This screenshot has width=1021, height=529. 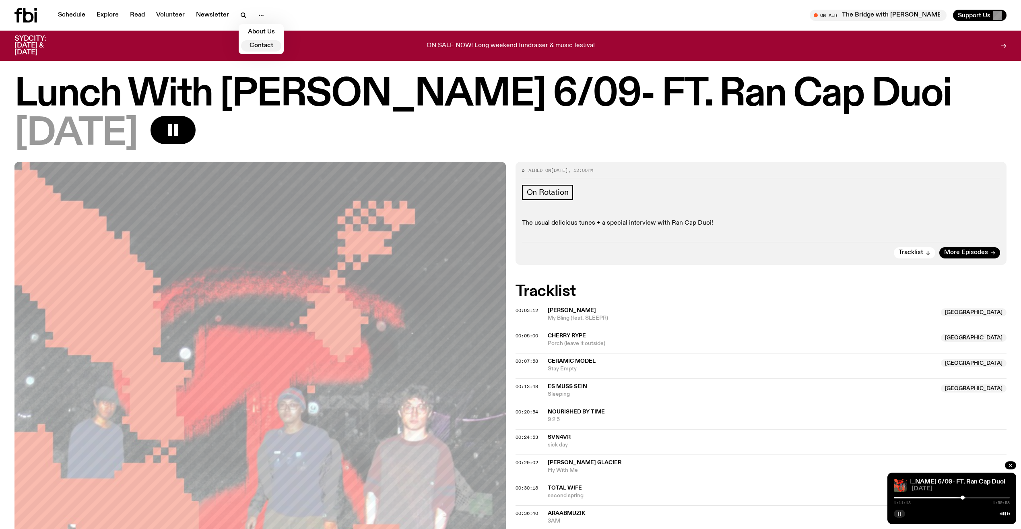 What do you see at coordinates (777, 495) in the screenshot?
I see `span: second spring` at bounding box center [777, 495].